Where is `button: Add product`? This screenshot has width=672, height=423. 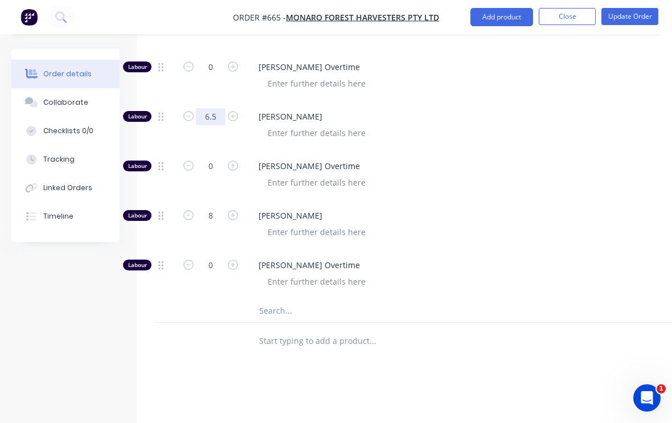 button: Add product is located at coordinates (502, 17).